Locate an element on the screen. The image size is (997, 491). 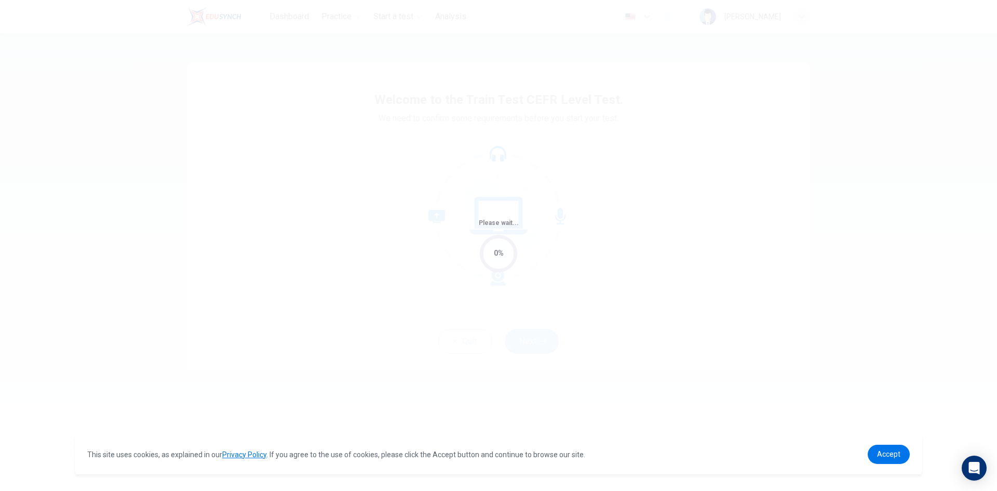
span: Accept is located at coordinates (888, 454).